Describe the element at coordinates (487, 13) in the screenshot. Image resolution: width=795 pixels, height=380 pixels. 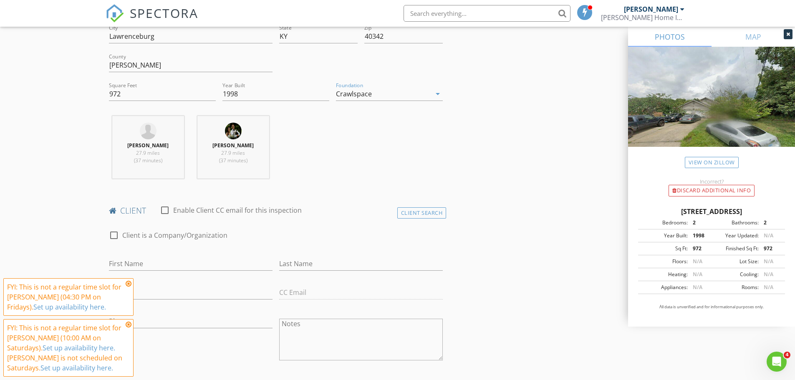
I see `input: Search everything...` at that location.